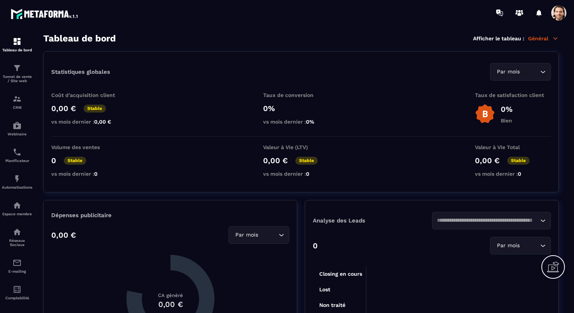  What do you see at coordinates (499, 38) in the screenshot?
I see `p: Afficher le tableau :` at bounding box center [499, 38].